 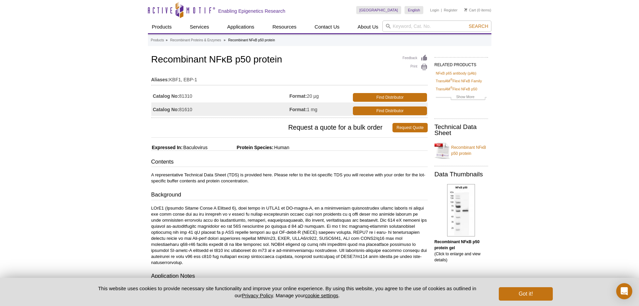 I want to click on p: A representative Technical Data Sheet (TDS) is provided here. Please refer to the lot-specific TD..., so click(x=290, y=178).